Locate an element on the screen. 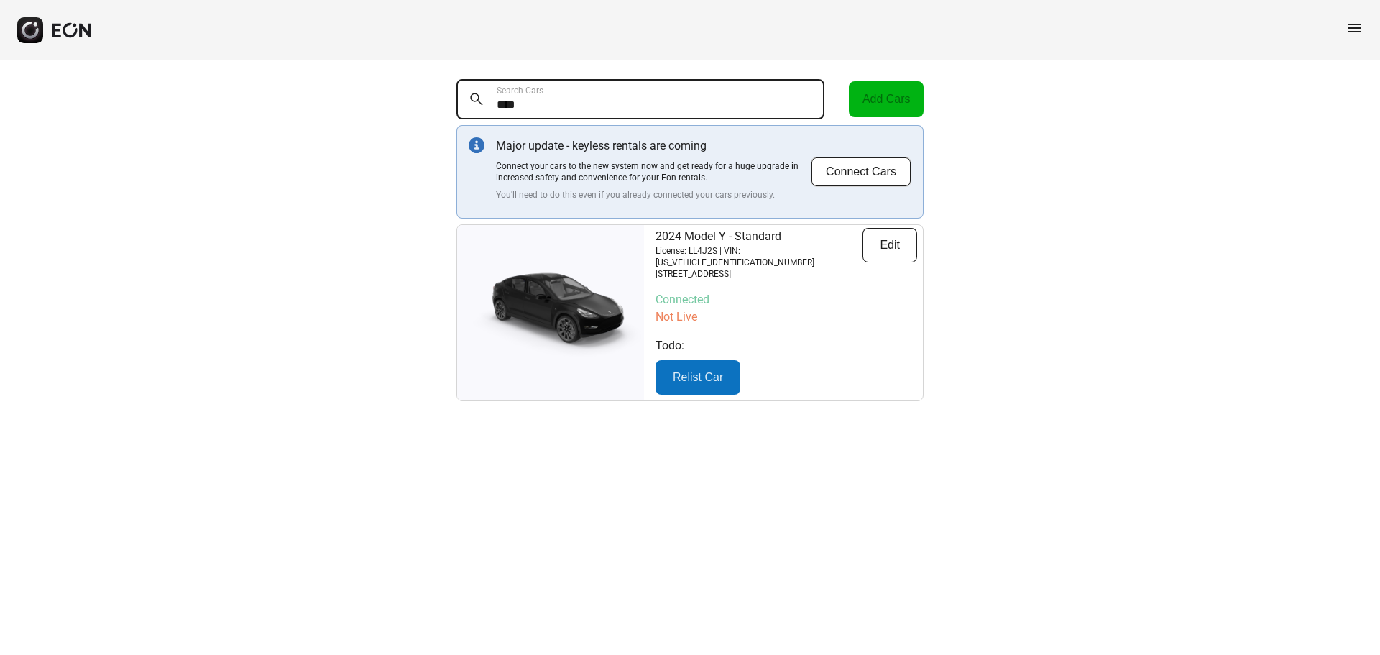 The width and height of the screenshot is (1380, 655). p: Connect your cars to the new system now and get ready for a huge upgrade in increased safety and ... is located at coordinates (654, 172).